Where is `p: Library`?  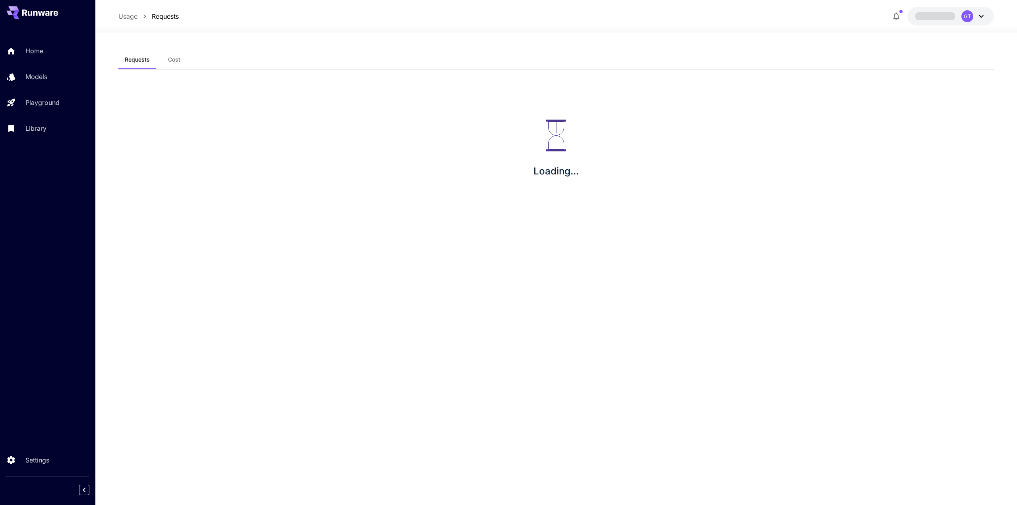 p: Library is located at coordinates (36, 128).